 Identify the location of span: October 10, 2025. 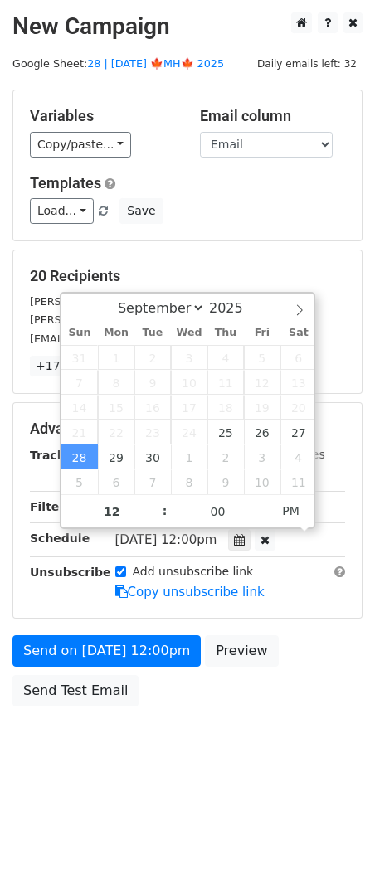
(262, 482).